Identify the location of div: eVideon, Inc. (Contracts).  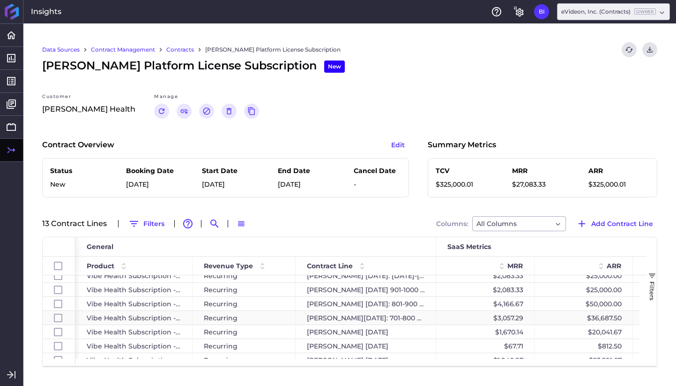
(609, 12).